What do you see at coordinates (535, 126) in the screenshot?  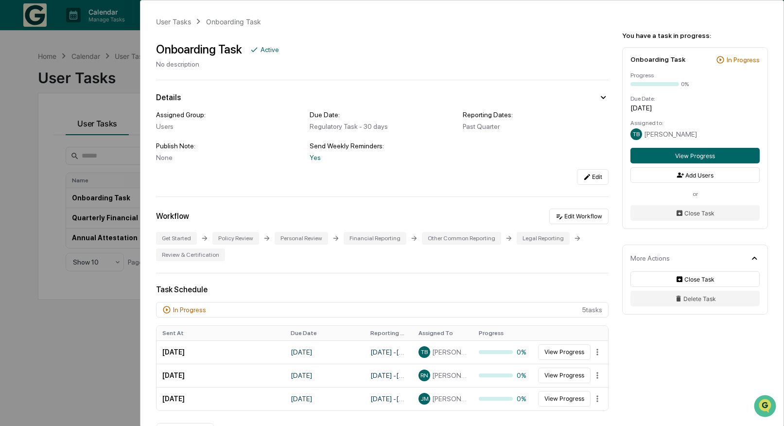 I see `div: Past Quarter` at bounding box center [535, 126].